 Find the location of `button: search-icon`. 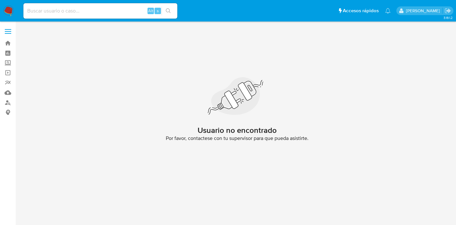

button: search-icon is located at coordinates (168, 11).